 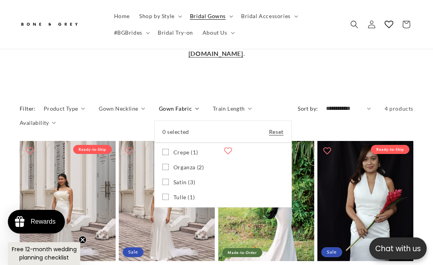 What do you see at coordinates (175, 33) in the screenshot?
I see `span: Bridal Try-on` at bounding box center [175, 33].